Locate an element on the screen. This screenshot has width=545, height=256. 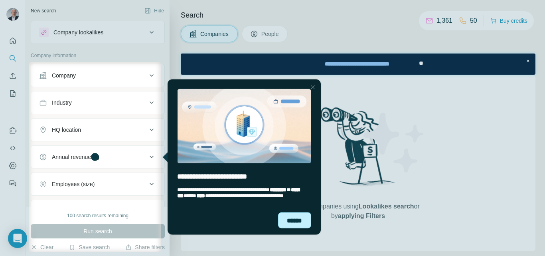
button: Employees (size) is located at coordinates (98, 184).